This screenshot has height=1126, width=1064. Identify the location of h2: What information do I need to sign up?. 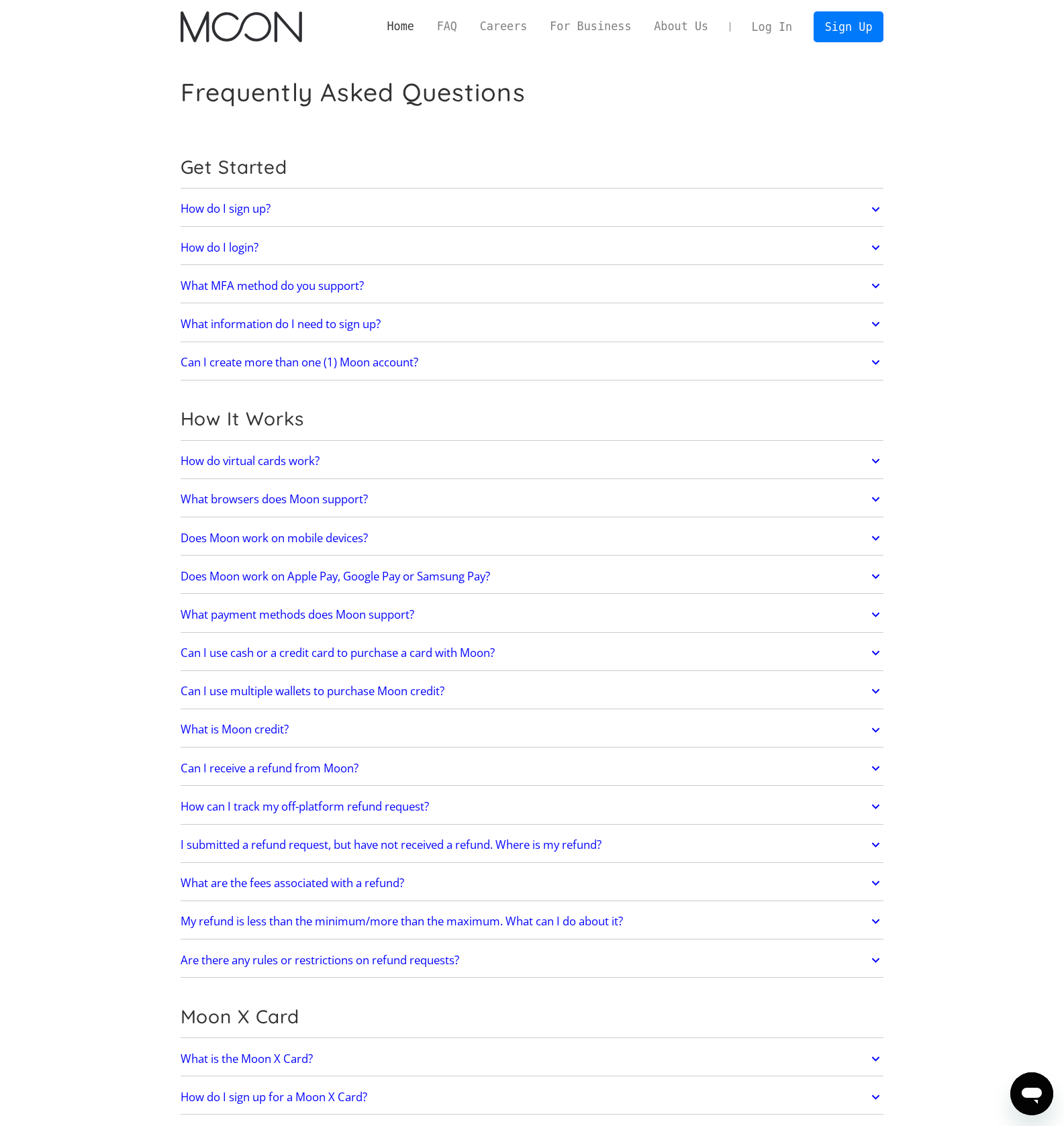
(281, 324).